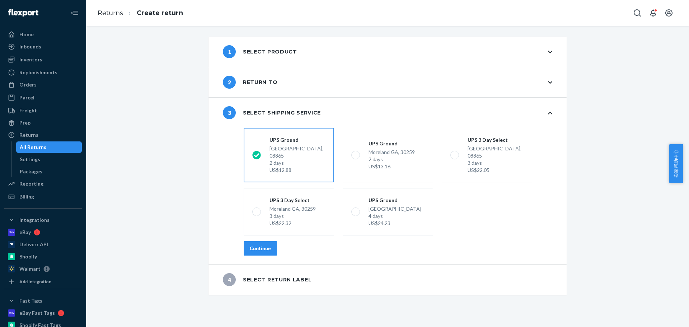 The image size is (689, 327). What do you see at coordinates (229, 52) in the screenshot?
I see `span: 1` at bounding box center [229, 52].